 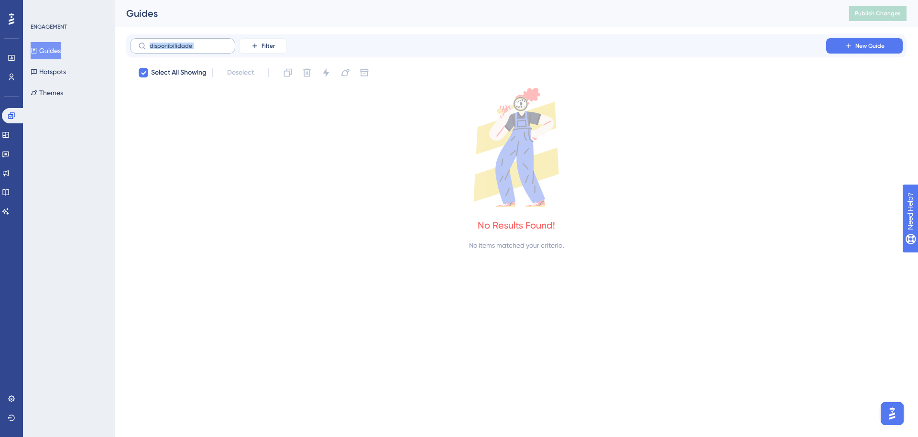 I want to click on span: Need Help?, so click(x=41, y=8).